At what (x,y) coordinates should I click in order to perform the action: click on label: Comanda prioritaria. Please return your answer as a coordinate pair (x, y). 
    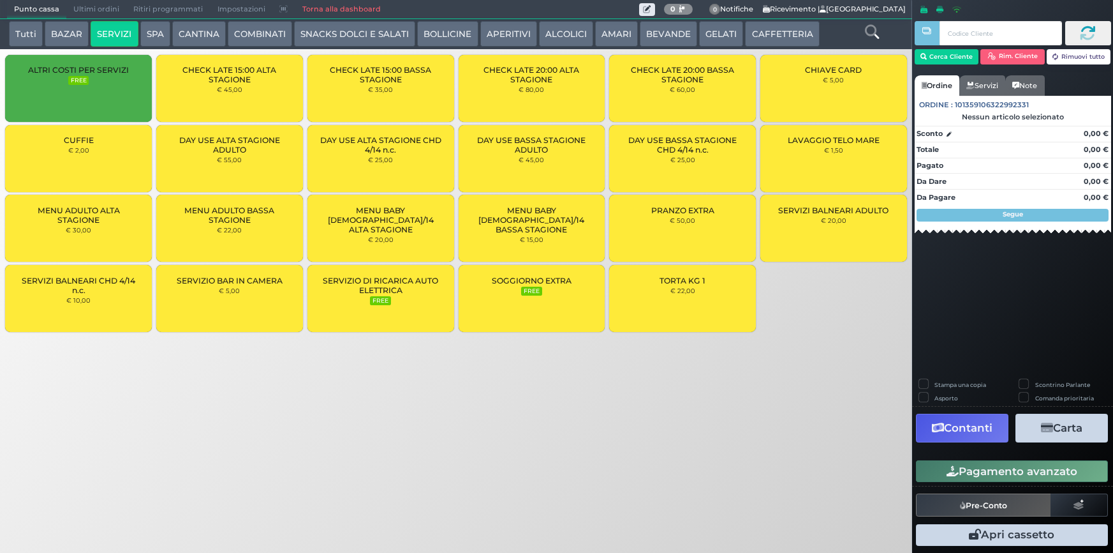
    Looking at the image, I should click on (1065, 398).